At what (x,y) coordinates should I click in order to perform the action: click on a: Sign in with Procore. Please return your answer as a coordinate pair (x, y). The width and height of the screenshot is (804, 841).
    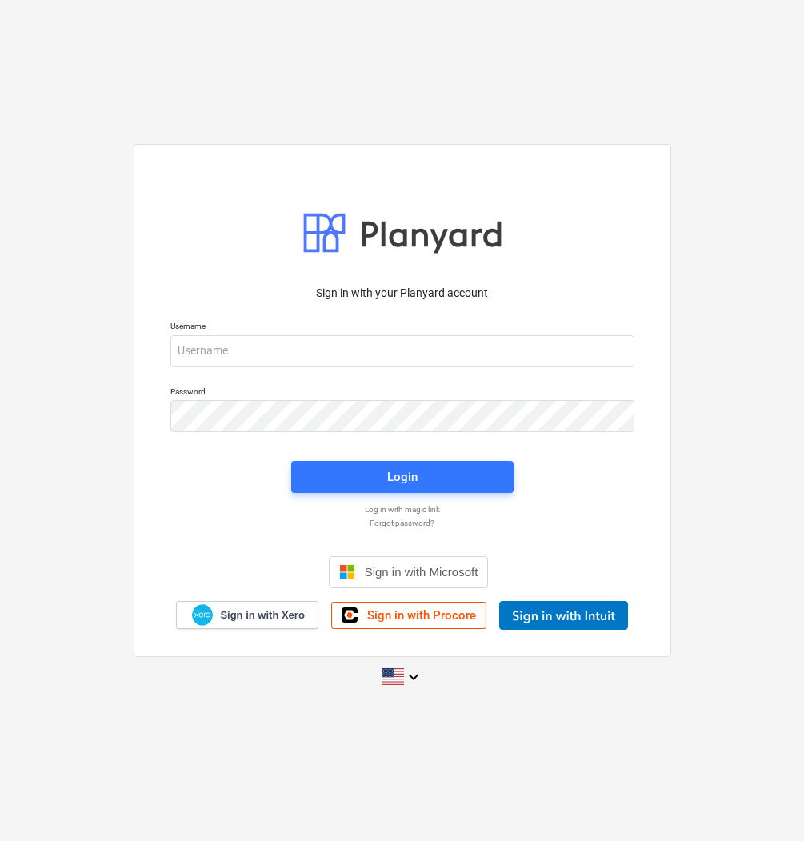
    Looking at the image, I should click on (409, 615).